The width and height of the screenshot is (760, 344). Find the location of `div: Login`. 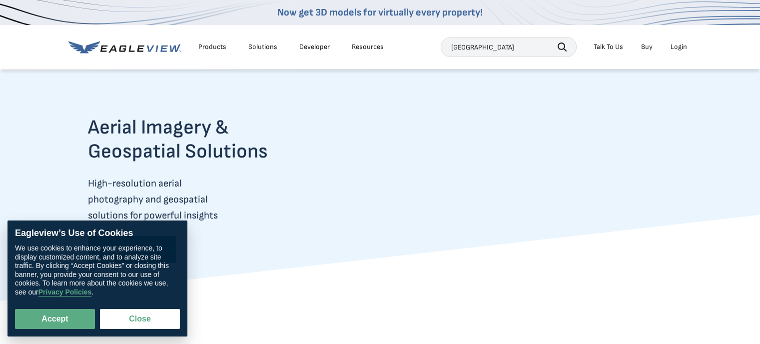

div: Login is located at coordinates (679, 47).